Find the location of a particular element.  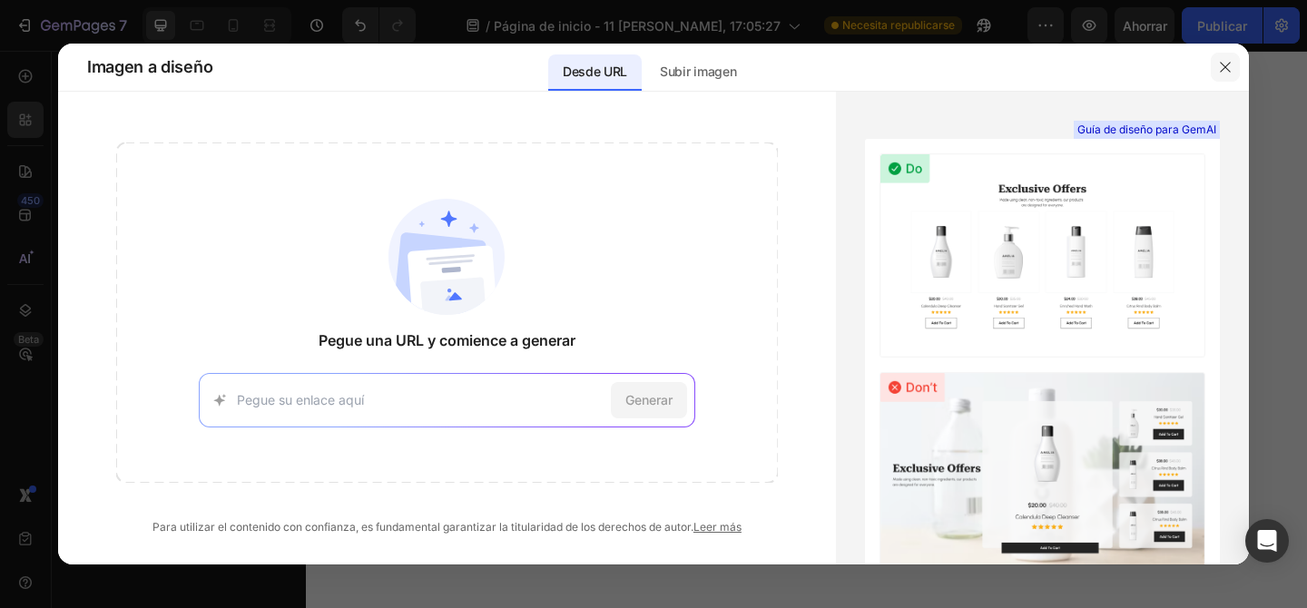

font: Para utilizar el contenido con confianza, es fundamental garantizar la titularidad de los derecho... is located at coordinates (423, 527).